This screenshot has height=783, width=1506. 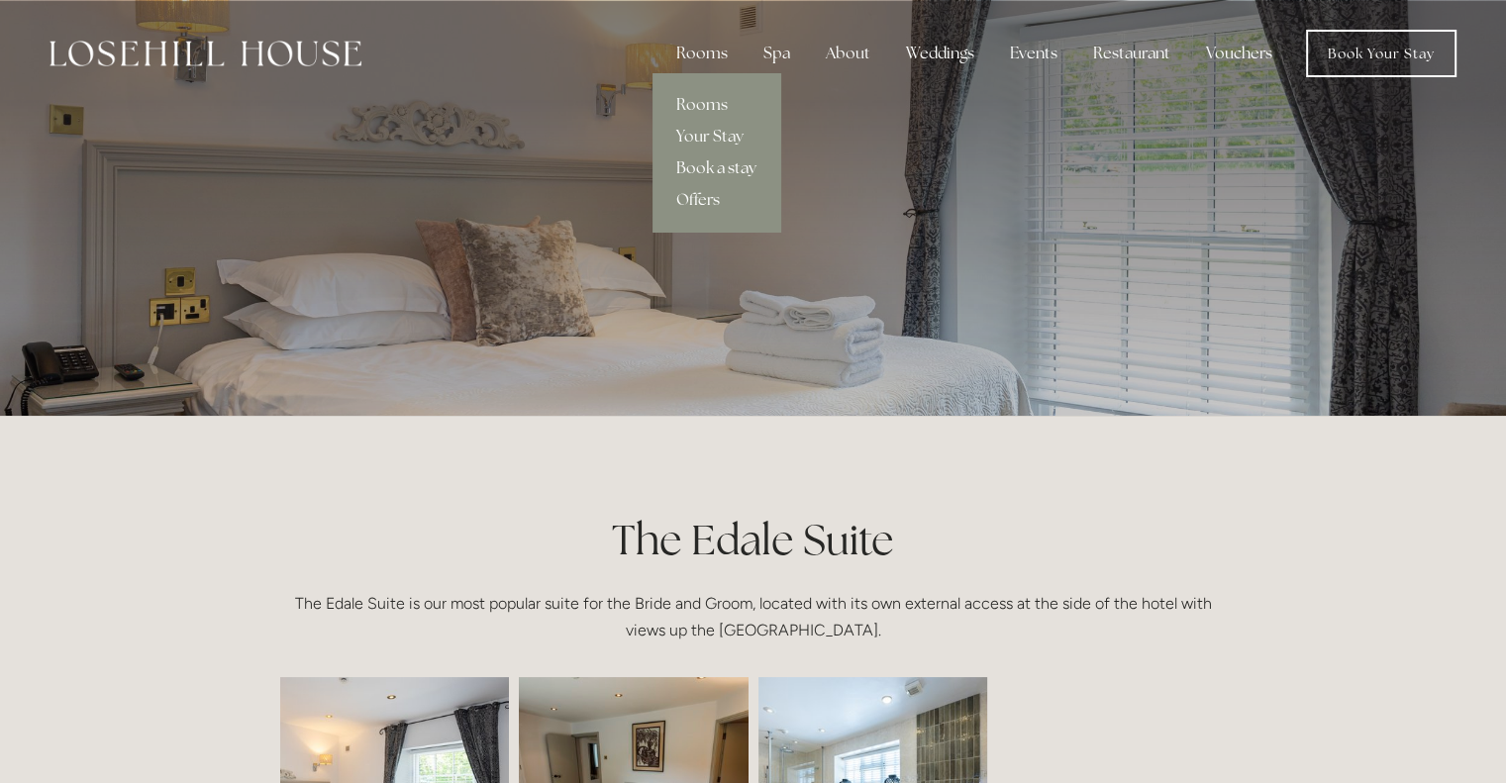 I want to click on a: Rooms, so click(x=716, y=105).